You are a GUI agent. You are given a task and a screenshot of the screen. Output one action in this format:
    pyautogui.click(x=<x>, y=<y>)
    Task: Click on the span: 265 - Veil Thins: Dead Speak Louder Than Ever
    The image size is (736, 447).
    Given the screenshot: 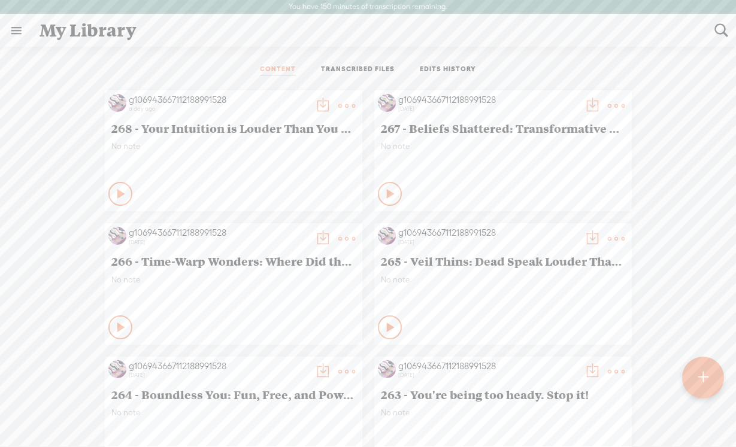 What is the action you would take?
    pyautogui.click(x=503, y=261)
    